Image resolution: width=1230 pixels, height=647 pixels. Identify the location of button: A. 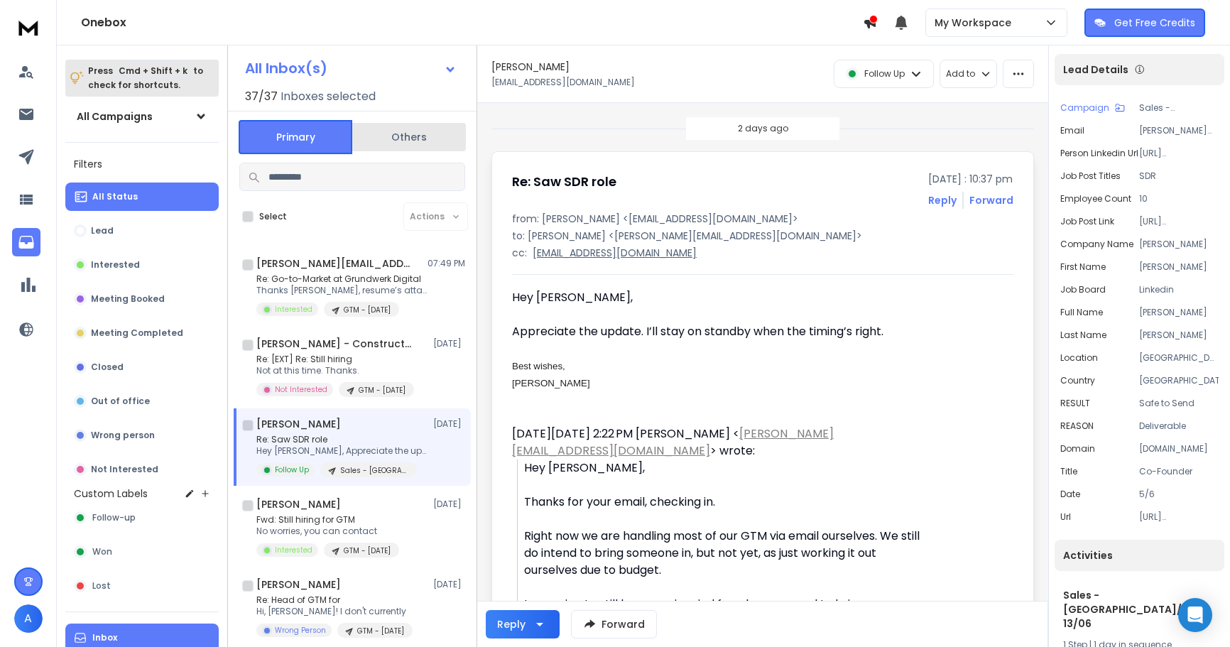
(28, 618).